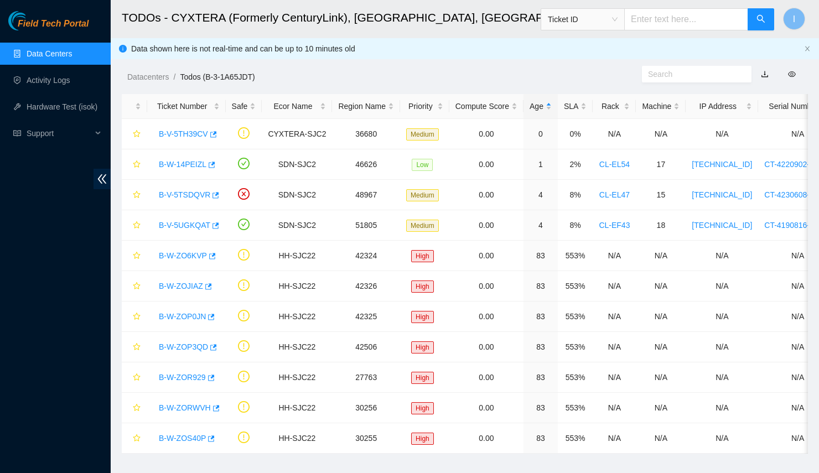  I want to click on a: B-W-ZORWVH, so click(185, 408).